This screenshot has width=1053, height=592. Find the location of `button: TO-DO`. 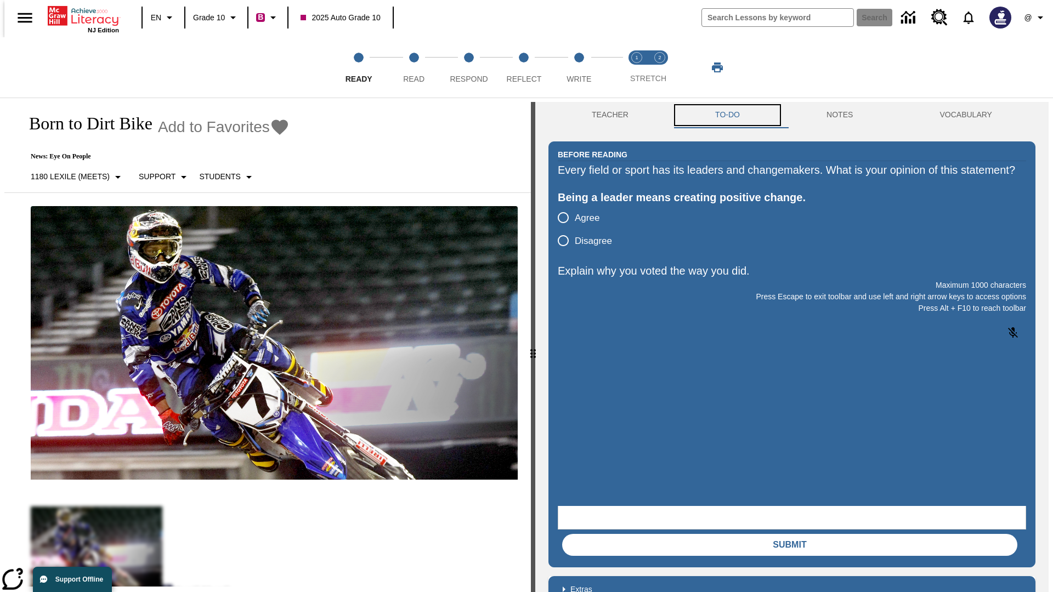

button: TO-DO is located at coordinates (727, 115).